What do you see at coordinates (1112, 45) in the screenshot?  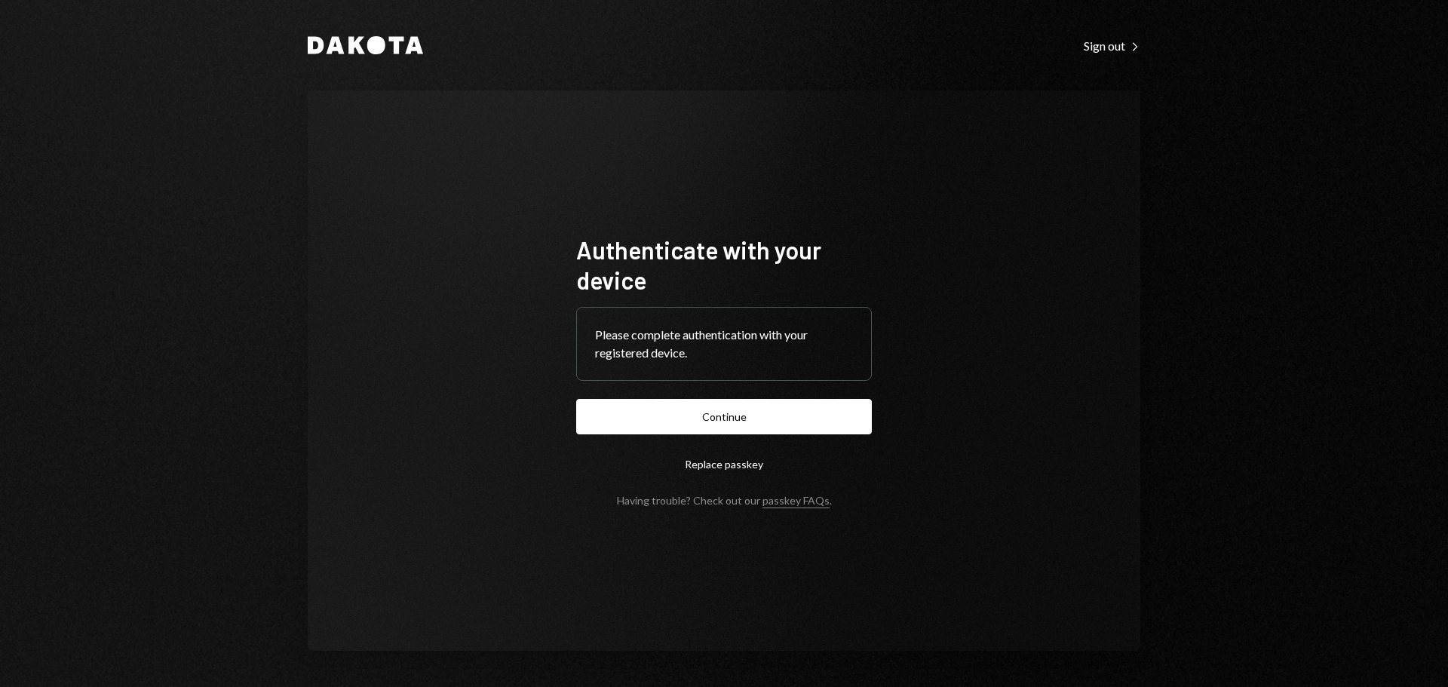 I see `a: Sign out` at bounding box center [1112, 45].